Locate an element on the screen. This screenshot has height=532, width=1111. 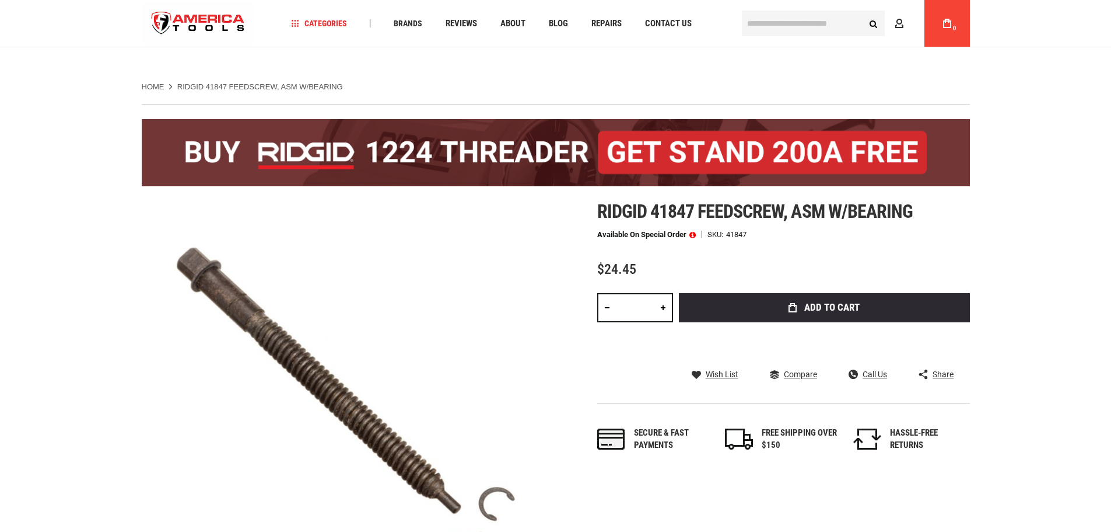
span: Categories is located at coordinates (319, 23).